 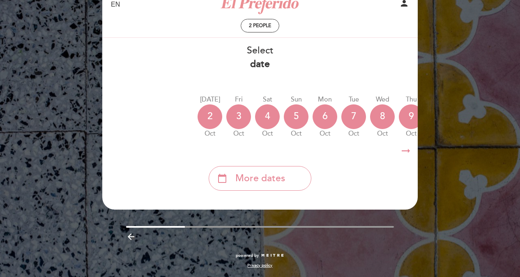 What do you see at coordinates (260, 266) in the screenshot?
I see `a: Privacy policy` at bounding box center [260, 266].